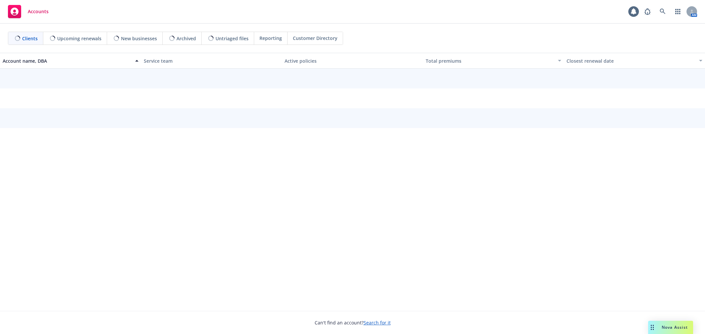 The image size is (705, 334). I want to click on a: Switch app, so click(677, 12).